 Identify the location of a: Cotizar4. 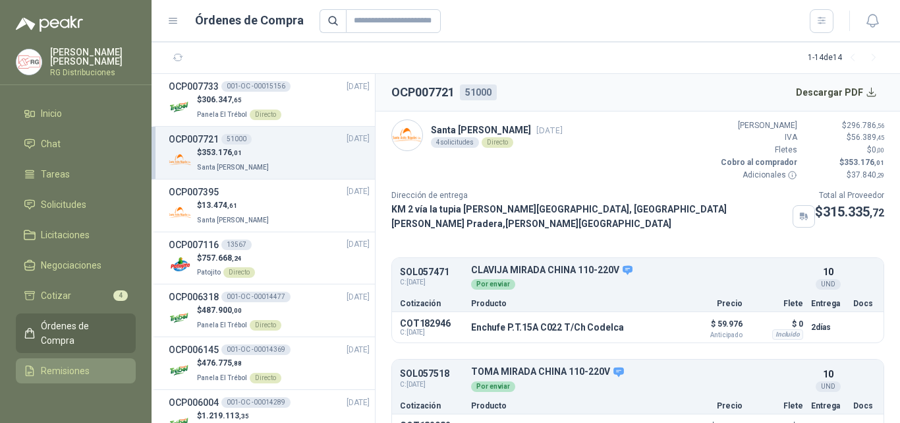
(76, 295).